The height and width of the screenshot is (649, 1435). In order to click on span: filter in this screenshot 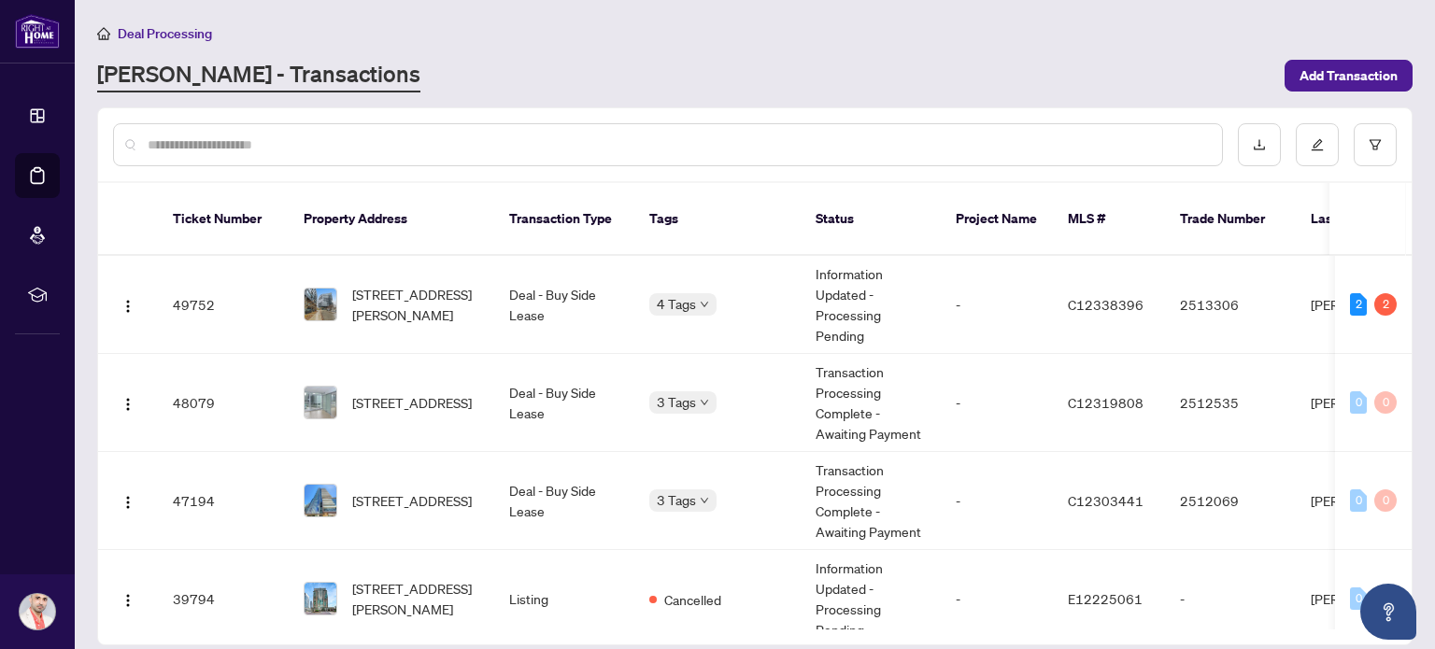, I will do `click(1375, 145)`.